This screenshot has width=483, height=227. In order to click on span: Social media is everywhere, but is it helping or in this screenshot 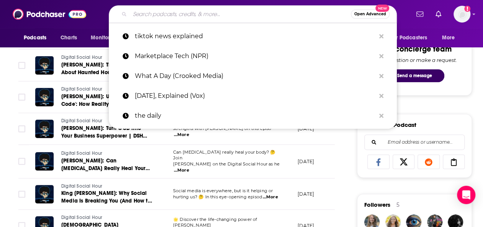, I will do `click(223, 191)`.